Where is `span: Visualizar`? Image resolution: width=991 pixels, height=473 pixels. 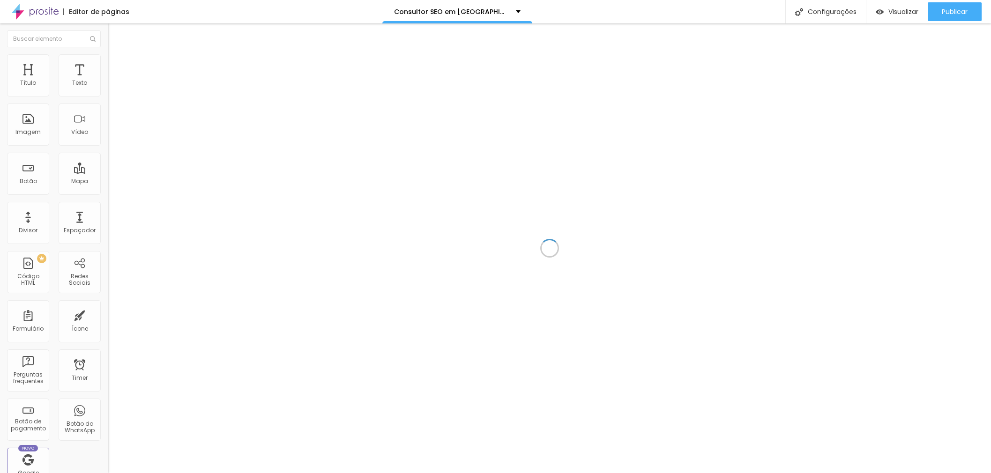
span: Visualizar is located at coordinates (904, 12).